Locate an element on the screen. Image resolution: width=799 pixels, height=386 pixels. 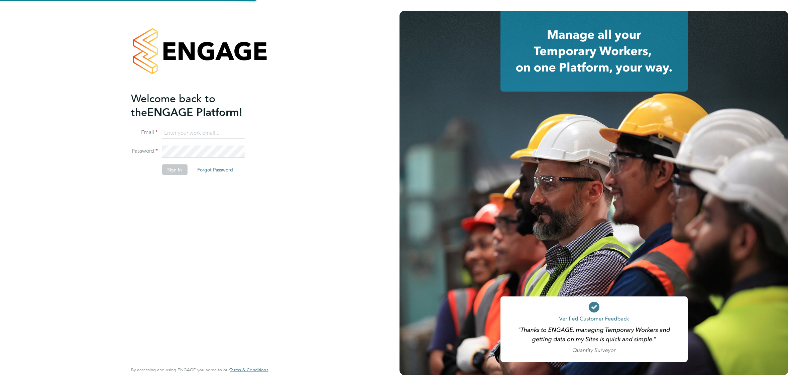
span: Welcome back to the is located at coordinates (173, 105).